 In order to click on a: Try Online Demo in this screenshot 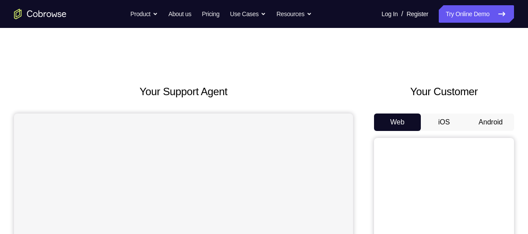, I will do `click(476, 14)`.